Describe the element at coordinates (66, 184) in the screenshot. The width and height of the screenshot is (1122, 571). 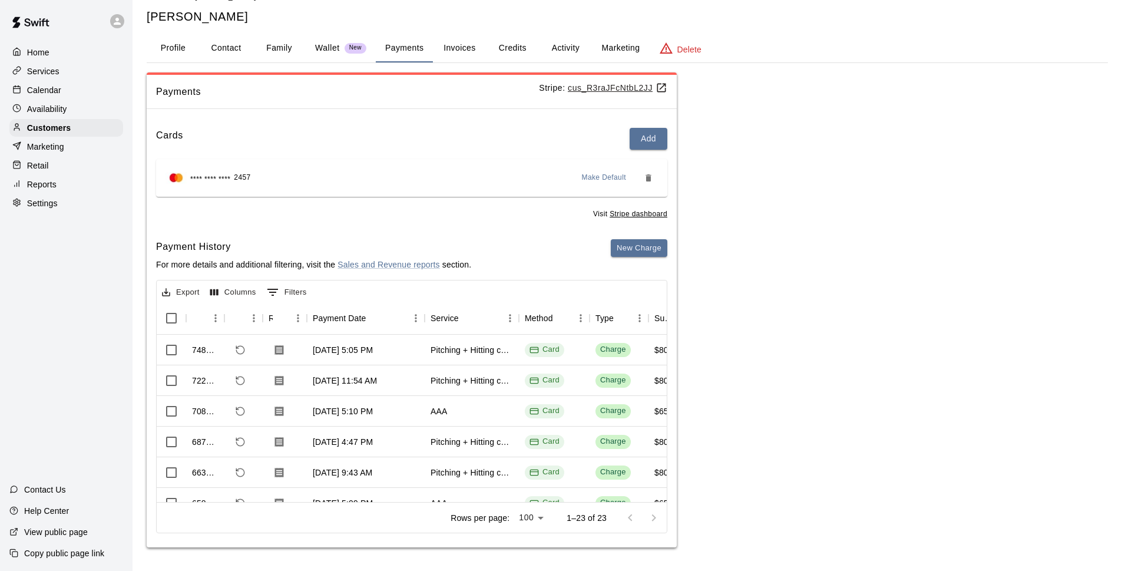
I see `a: Reports` at that location.